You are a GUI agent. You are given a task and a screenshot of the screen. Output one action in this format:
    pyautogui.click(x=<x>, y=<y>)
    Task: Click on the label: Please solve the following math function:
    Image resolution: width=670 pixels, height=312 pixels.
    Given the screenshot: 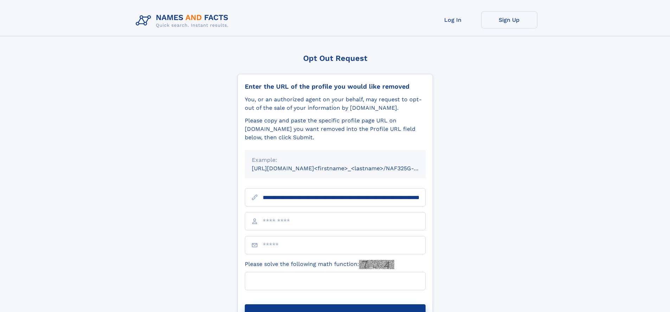 What is the action you would take?
    pyautogui.click(x=320, y=265)
    